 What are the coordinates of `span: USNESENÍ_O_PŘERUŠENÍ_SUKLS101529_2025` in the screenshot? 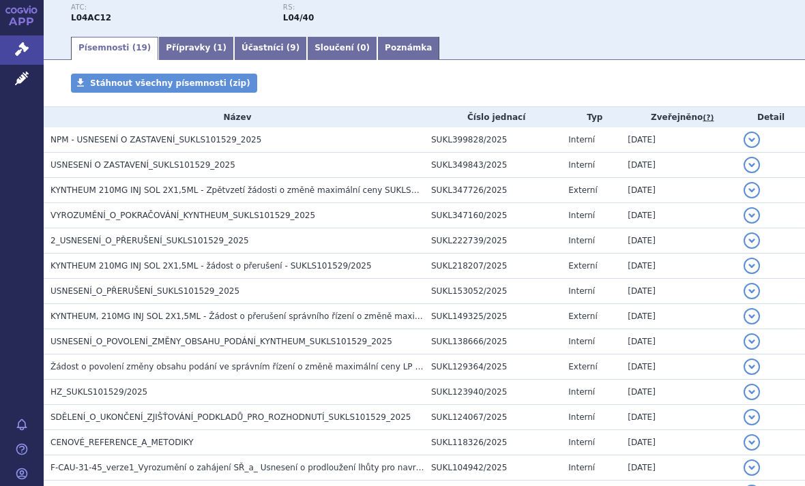 It's located at (145, 291).